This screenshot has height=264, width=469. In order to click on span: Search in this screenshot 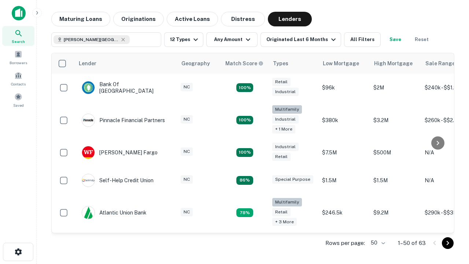, I will do `click(18, 41)`.